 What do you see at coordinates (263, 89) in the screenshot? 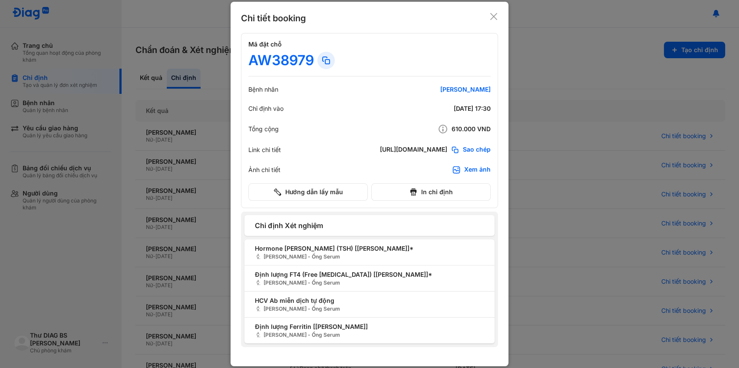
I see `div: Bệnh nhân` at bounding box center [263, 89].